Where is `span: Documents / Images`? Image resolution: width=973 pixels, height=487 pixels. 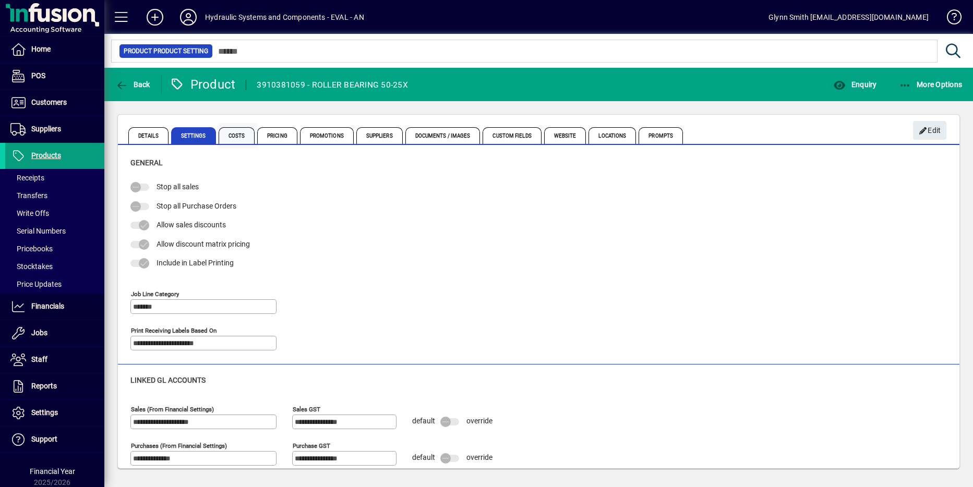 span: Documents / Images is located at coordinates (443, 136).